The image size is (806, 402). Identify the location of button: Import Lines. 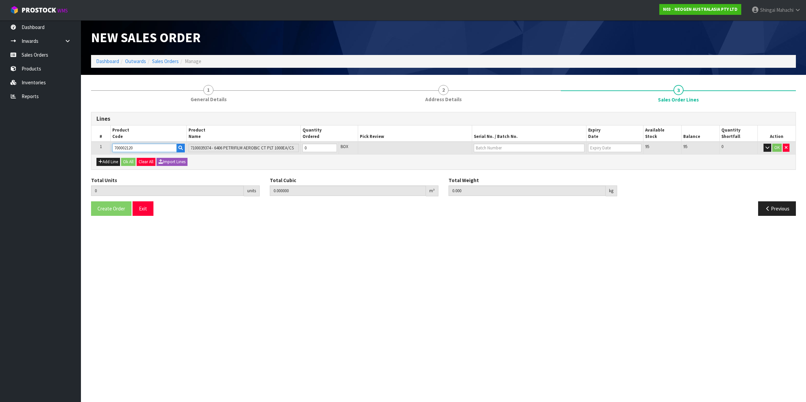
(172, 162).